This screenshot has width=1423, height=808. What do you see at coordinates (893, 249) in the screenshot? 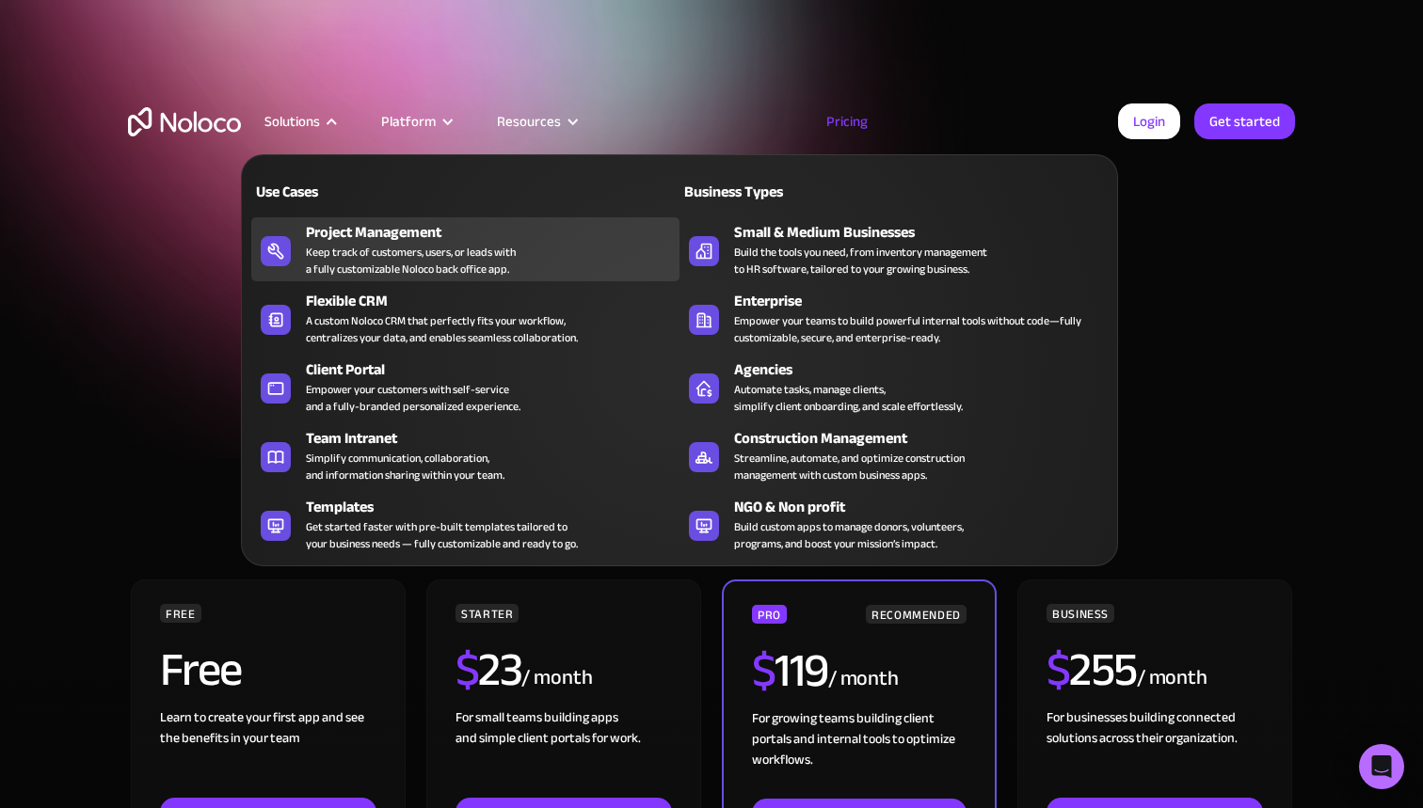
I see `a: Small & Medium BusinessesBuild the tools you need, from inventory managementto HR software, tailo...` at bounding box center [893, 249].